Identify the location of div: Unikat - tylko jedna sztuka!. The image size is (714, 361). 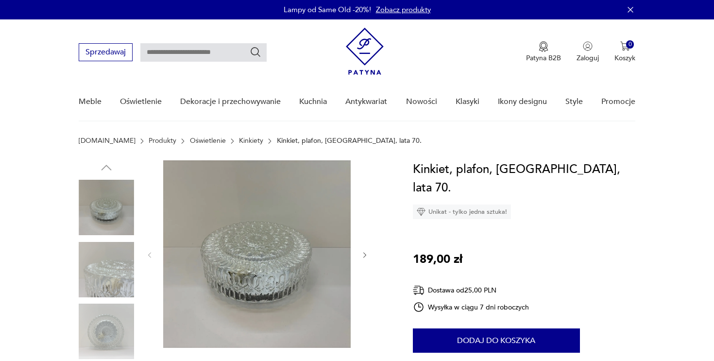
(462, 212).